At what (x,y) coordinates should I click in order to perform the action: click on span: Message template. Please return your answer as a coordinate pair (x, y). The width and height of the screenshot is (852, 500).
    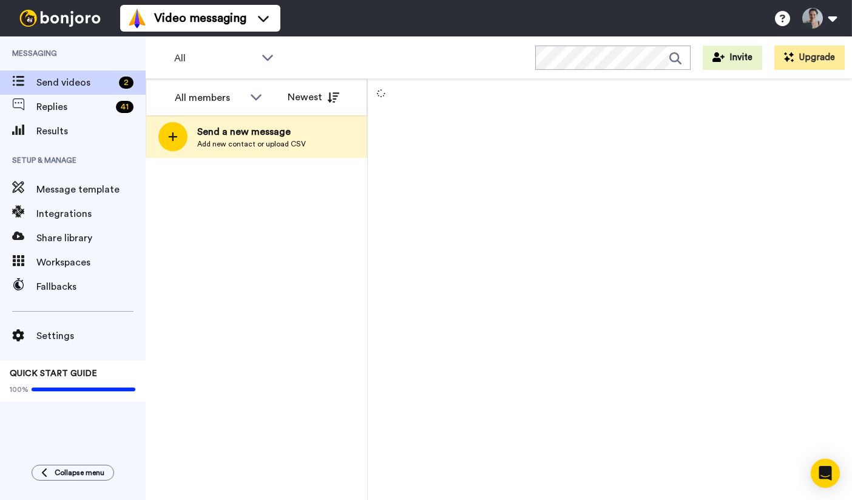
    Looking at the image, I should click on (91, 189).